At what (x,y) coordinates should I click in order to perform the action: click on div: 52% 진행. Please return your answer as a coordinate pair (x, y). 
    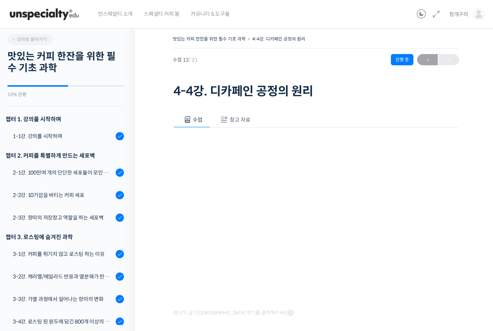
    Looking at the image, I should click on (66, 95).